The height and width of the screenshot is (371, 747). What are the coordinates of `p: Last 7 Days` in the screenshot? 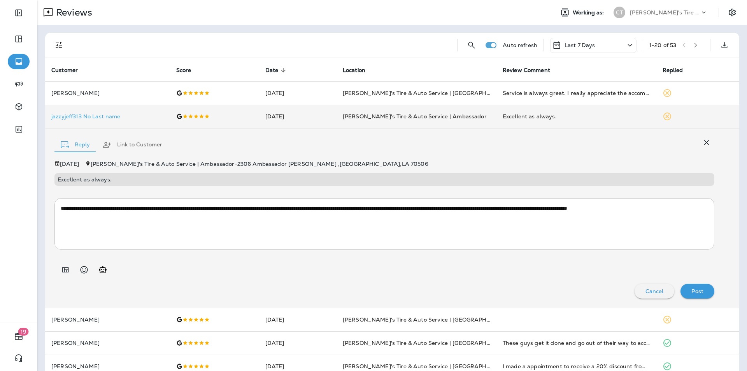 It's located at (579, 45).